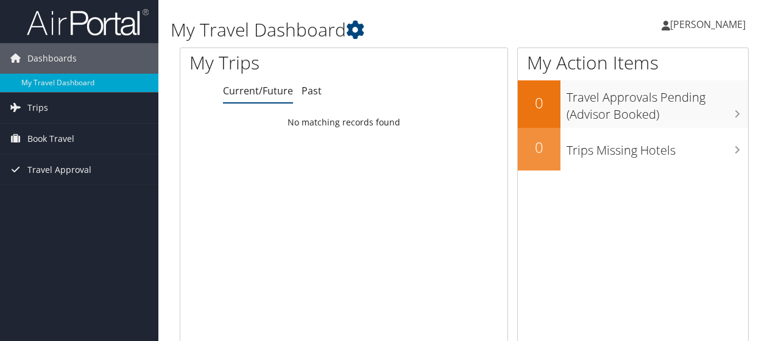  What do you see at coordinates (657, 147) in the screenshot?
I see `h3: Trips Missing Hotels` at bounding box center [657, 147].